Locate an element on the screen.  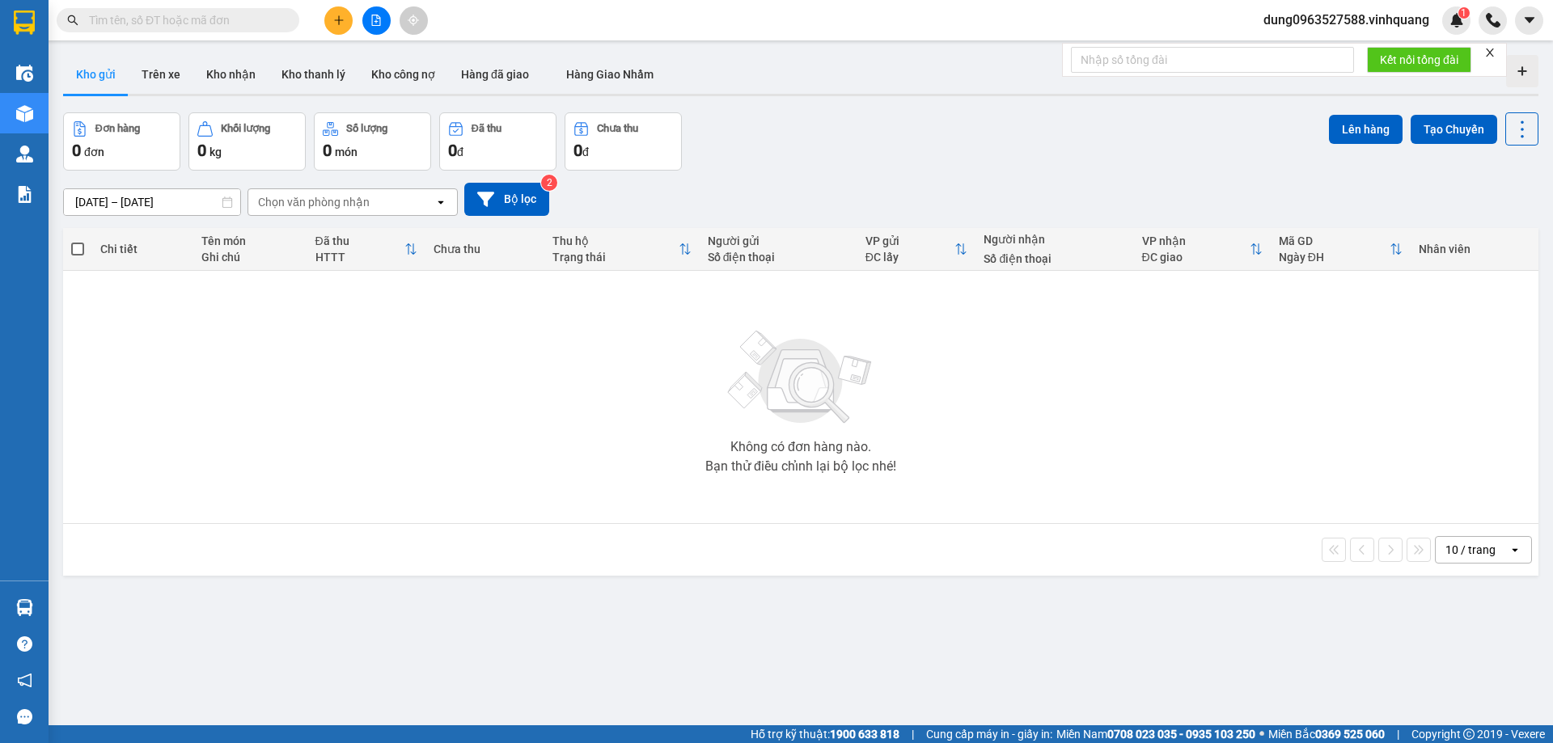
sup: 2 is located at coordinates (549, 183).